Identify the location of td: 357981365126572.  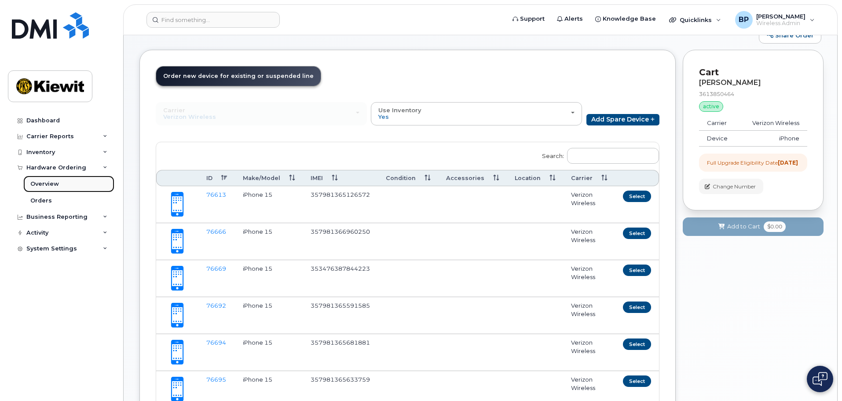
(340, 205).